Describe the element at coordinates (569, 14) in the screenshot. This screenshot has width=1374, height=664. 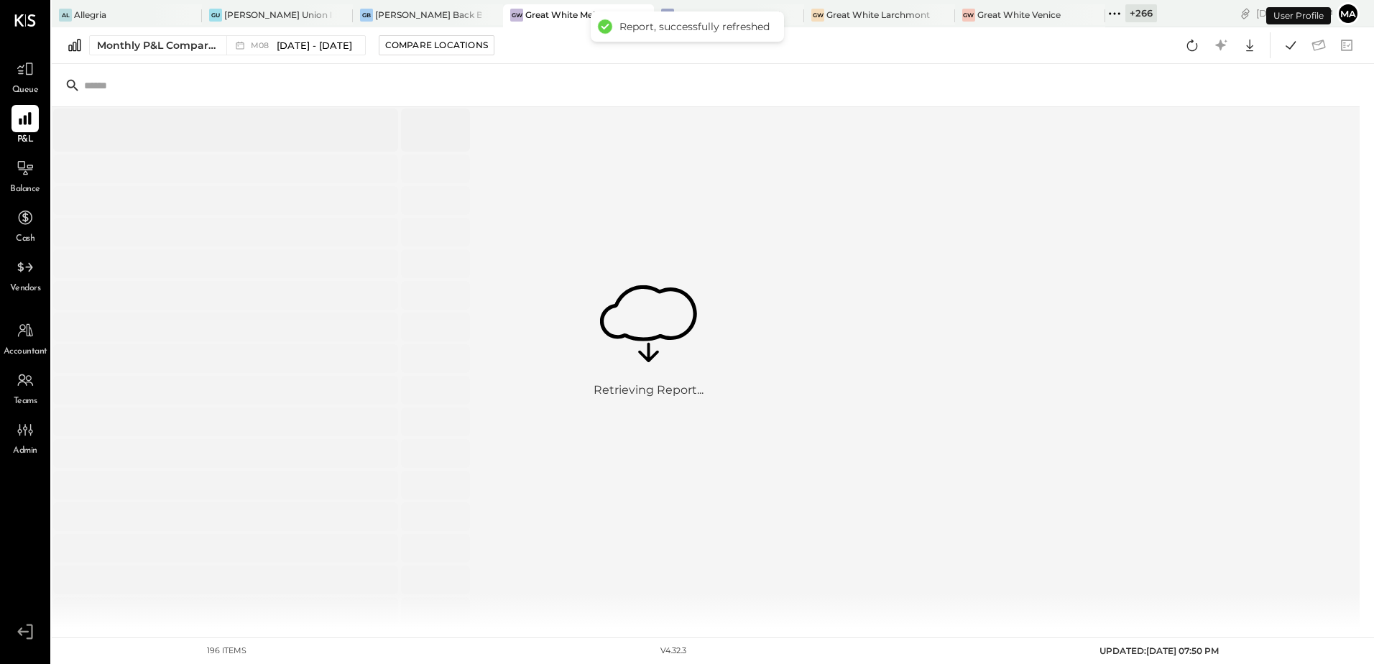
I see `div: Great White Melrose` at that location.